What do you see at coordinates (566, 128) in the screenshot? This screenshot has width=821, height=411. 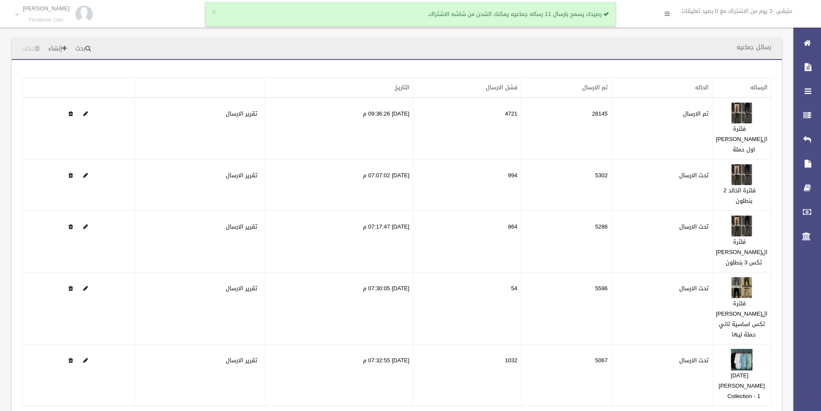 I see `td: 28145` at bounding box center [566, 128].